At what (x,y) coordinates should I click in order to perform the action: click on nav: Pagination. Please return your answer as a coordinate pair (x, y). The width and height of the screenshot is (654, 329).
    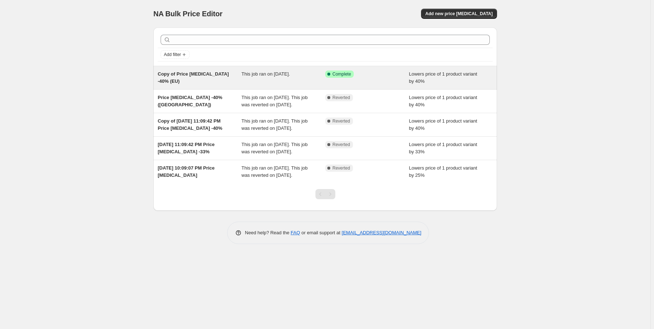
    Looking at the image, I should click on (325, 194).